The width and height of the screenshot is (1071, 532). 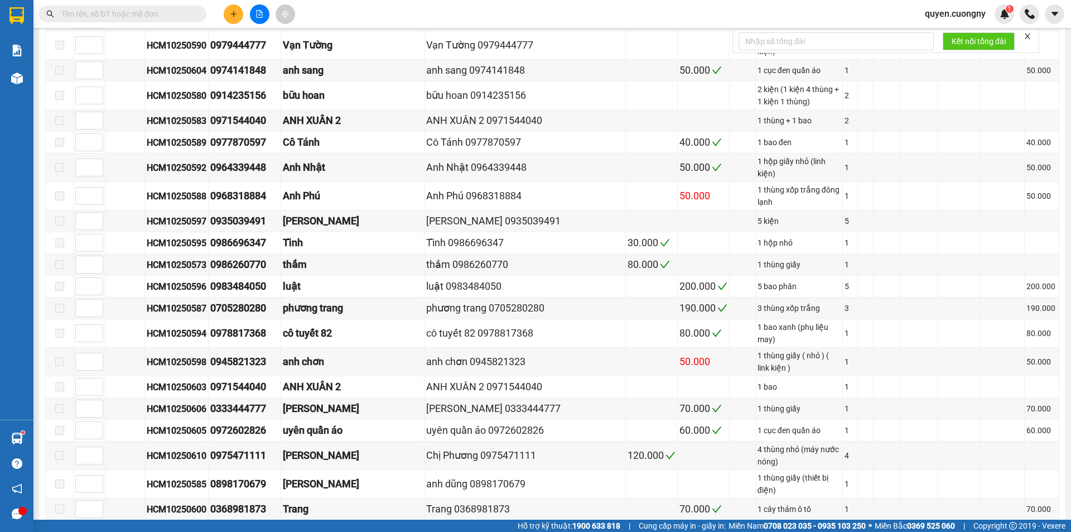 What do you see at coordinates (177, 70) in the screenshot?
I see `td: HCM10250604` at bounding box center [177, 70].